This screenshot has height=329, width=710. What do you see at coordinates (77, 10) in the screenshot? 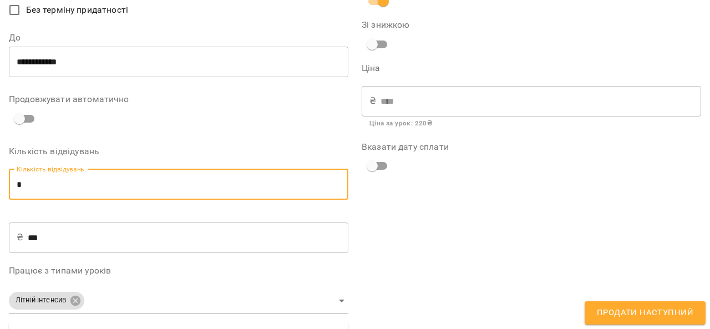
I see `span: Без терміну придатності` at bounding box center [77, 10].